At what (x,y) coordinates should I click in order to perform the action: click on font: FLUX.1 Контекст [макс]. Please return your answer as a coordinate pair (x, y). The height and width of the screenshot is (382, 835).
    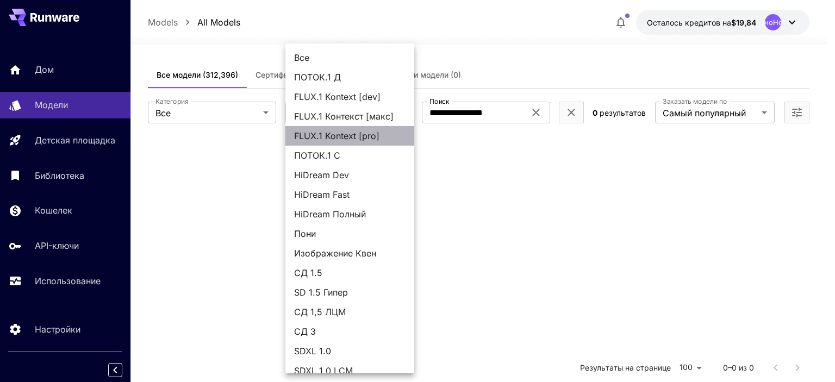
    Looking at the image, I should click on (343, 116).